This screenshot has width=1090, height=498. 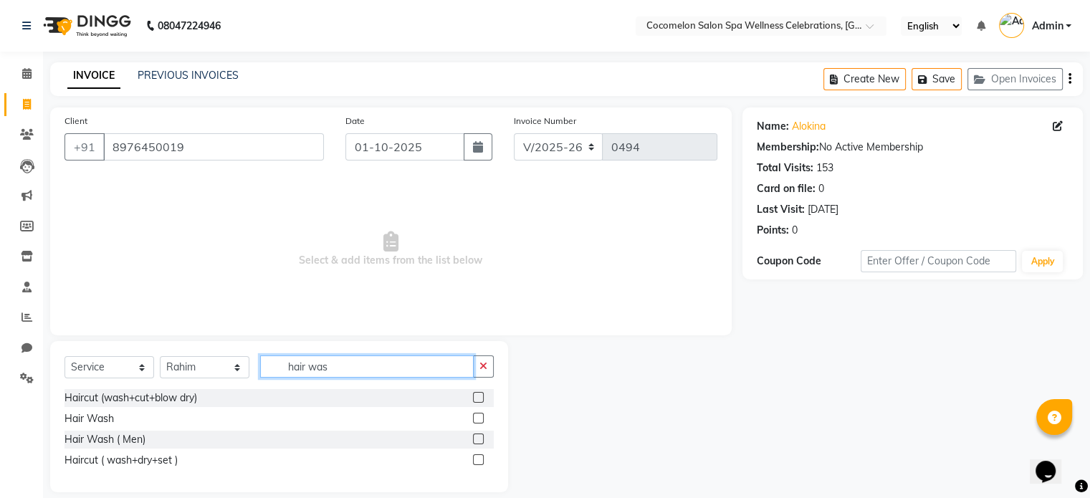 I want to click on input: Search by Name/Mobile/Email/Code, so click(x=214, y=147).